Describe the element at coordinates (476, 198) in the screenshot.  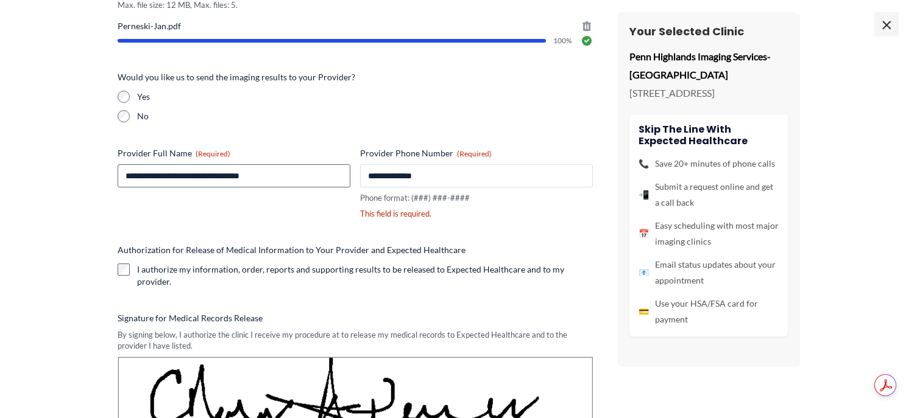
I see `div: Phone format: (###) ###-####` at that location.